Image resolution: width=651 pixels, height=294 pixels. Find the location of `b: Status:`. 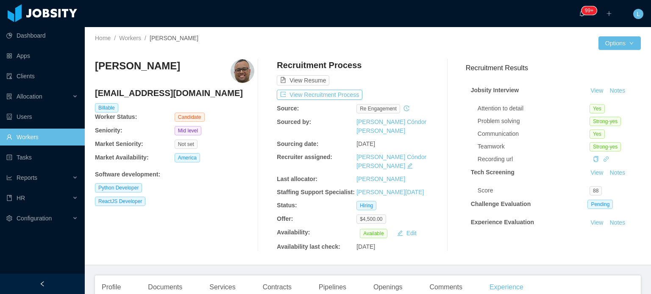

b: Status: is located at coordinates (286, 206).